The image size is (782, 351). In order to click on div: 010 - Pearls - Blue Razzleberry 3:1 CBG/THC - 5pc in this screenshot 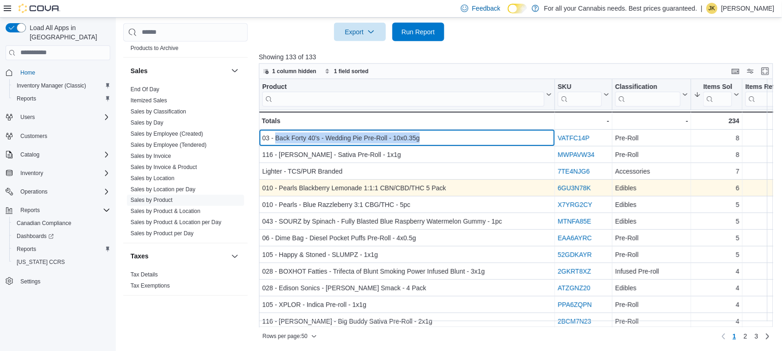, I will do `click(407, 205)`.